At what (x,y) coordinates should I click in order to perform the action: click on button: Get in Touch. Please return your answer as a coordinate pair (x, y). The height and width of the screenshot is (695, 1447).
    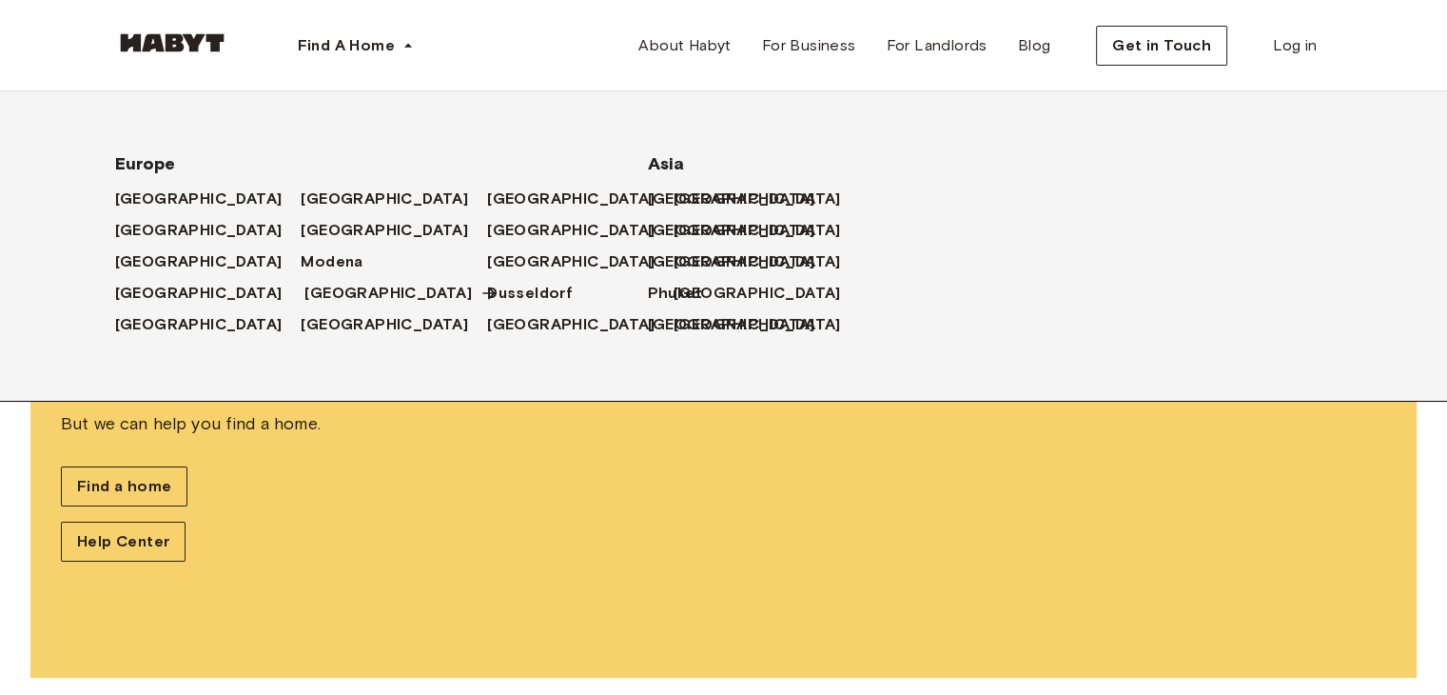
    Looking at the image, I should click on (1162, 46).